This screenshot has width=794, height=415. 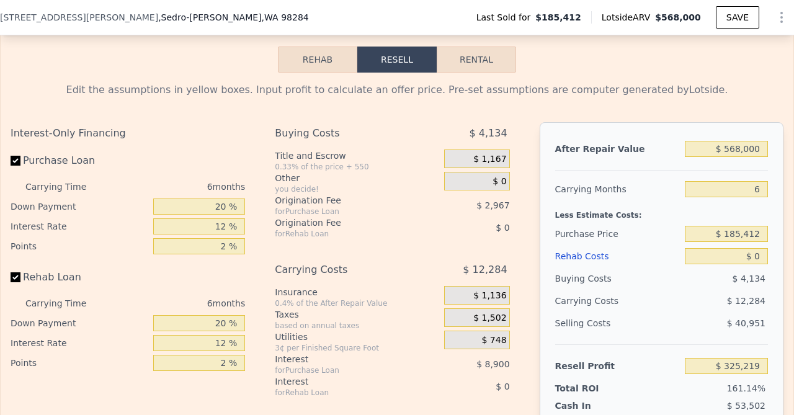 What do you see at coordinates (738, 17) in the screenshot?
I see `button: SAVE` at bounding box center [738, 17].